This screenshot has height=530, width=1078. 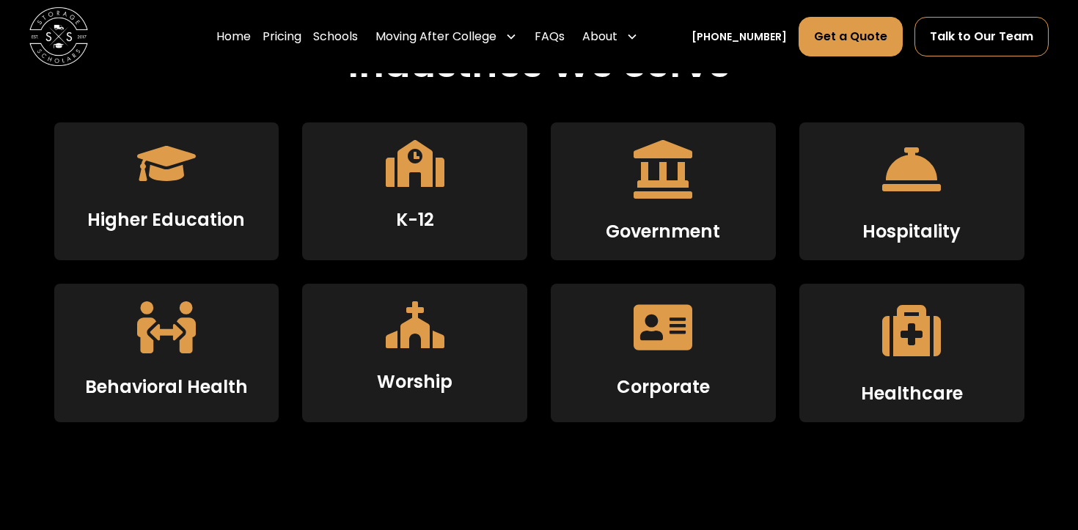 I want to click on a: Pricing, so click(x=282, y=37).